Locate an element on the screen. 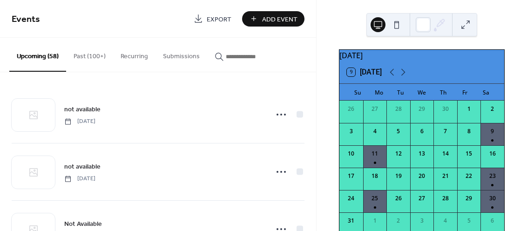  div: 17 is located at coordinates (351, 176).